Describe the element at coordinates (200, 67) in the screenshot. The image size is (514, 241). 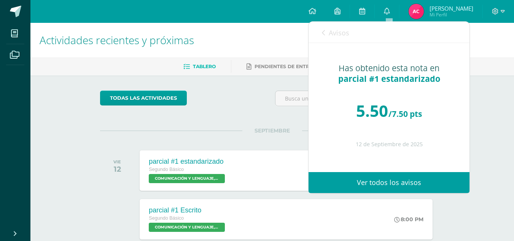
I see `a: Tablero` at that location.